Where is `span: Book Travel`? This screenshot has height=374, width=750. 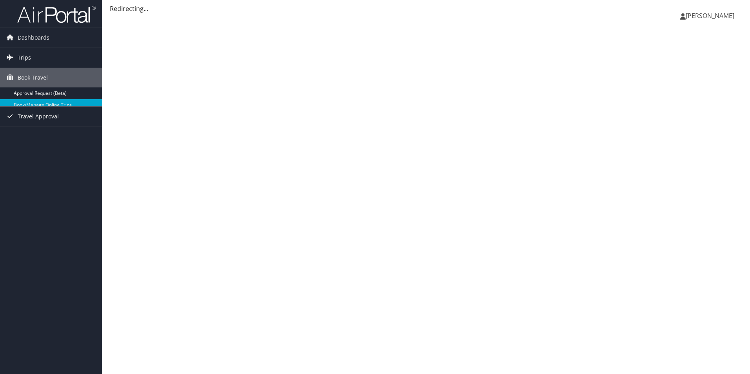 span: Book Travel is located at coordinates (33, 78).